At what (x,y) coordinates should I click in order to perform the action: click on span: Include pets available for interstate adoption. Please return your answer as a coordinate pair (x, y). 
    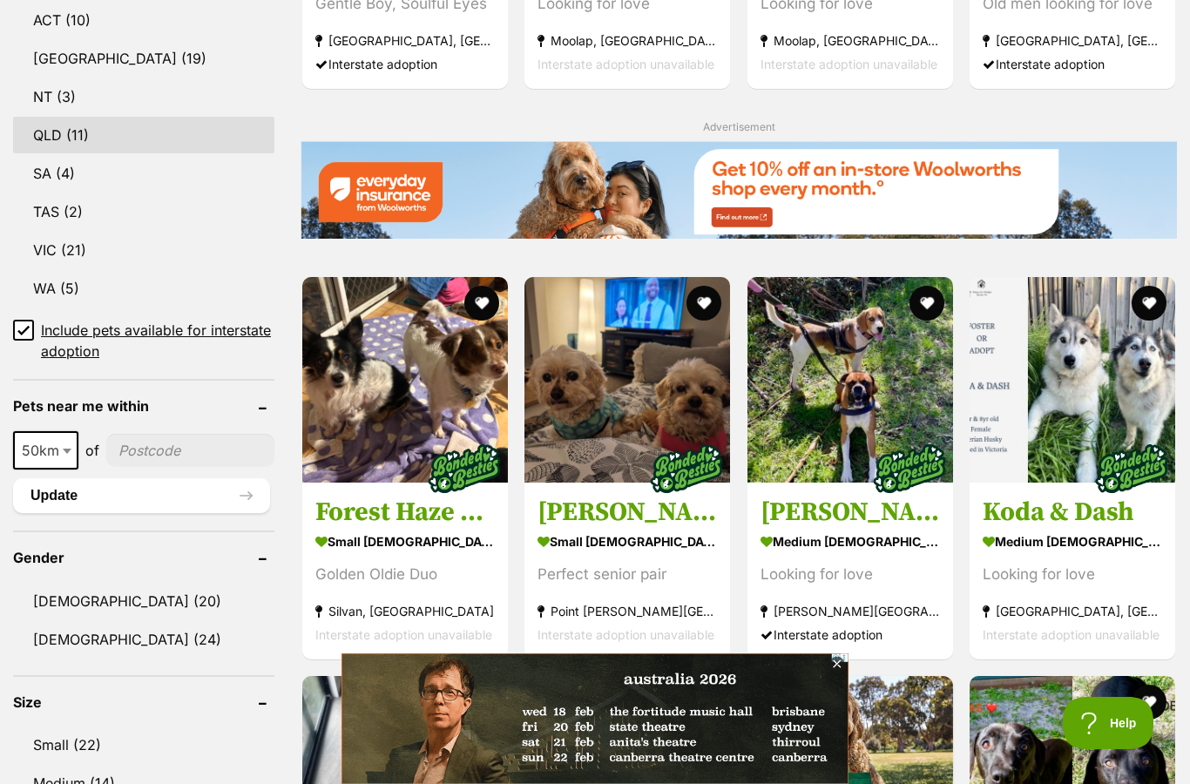
    Looking at the image, I should click on (158, 341).